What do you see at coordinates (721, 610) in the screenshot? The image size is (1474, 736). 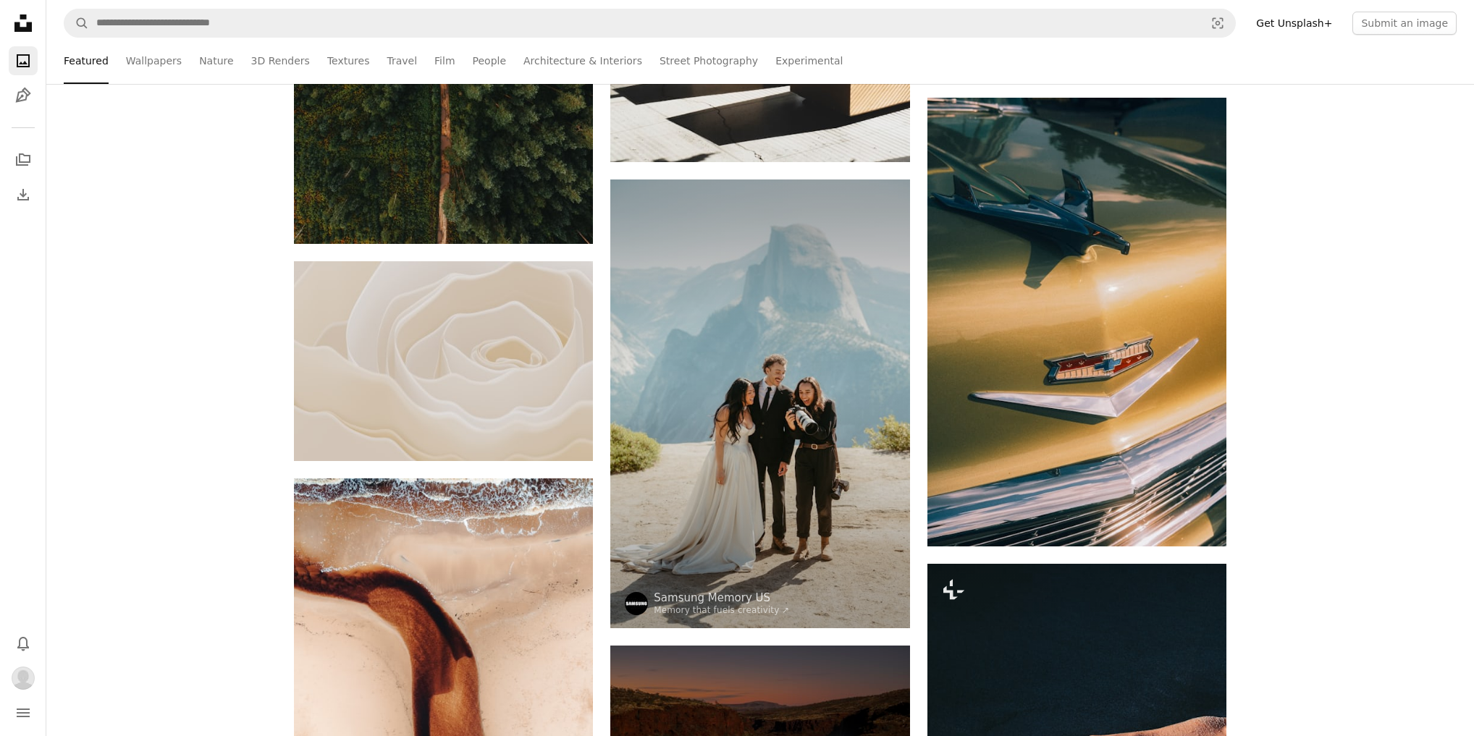 I see `a: Memory that fuels creativity ↗` at bounding box center [721, 610].